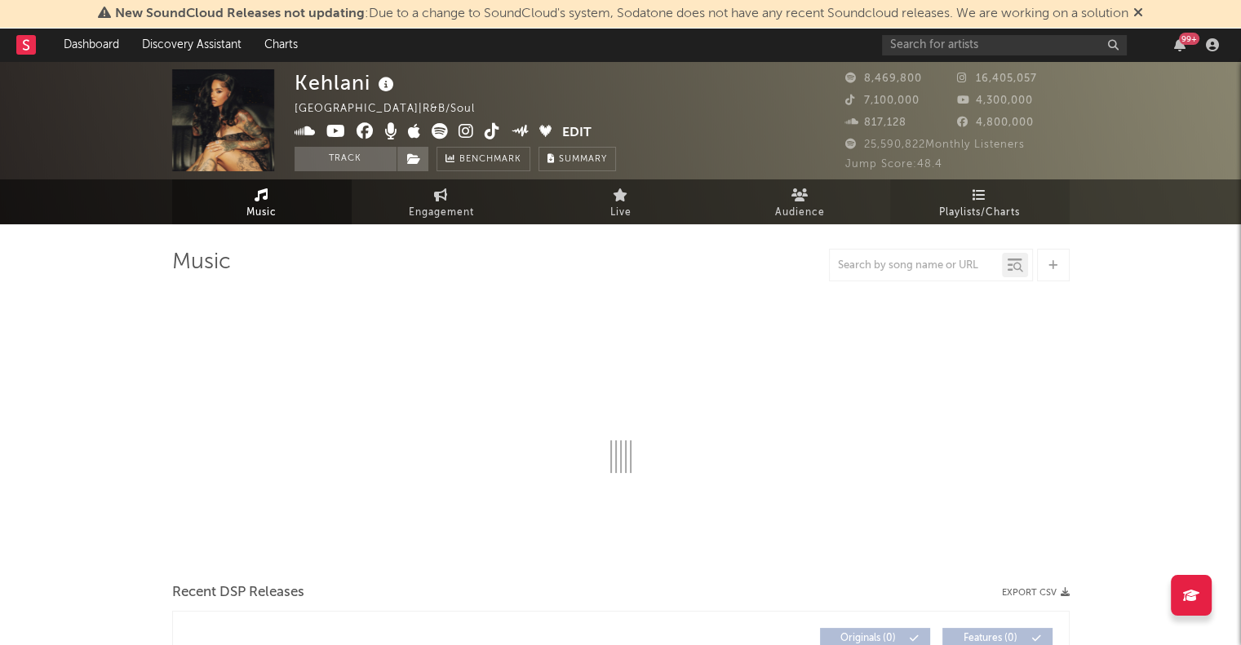 The height and width of the screenshot is (645, 1241). I want to click on a: Audience, so click(800, 201).